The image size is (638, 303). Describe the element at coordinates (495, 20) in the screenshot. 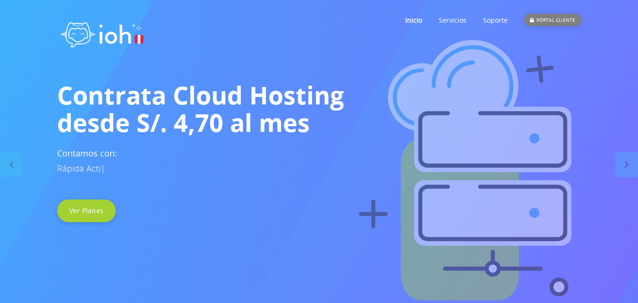

I see `a: Soporte` at that location.